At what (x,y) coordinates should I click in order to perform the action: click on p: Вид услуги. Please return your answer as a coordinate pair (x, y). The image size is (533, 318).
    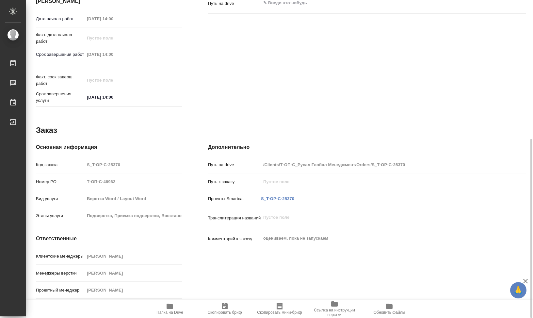
    Looking at the image, I should click on (60, 199).